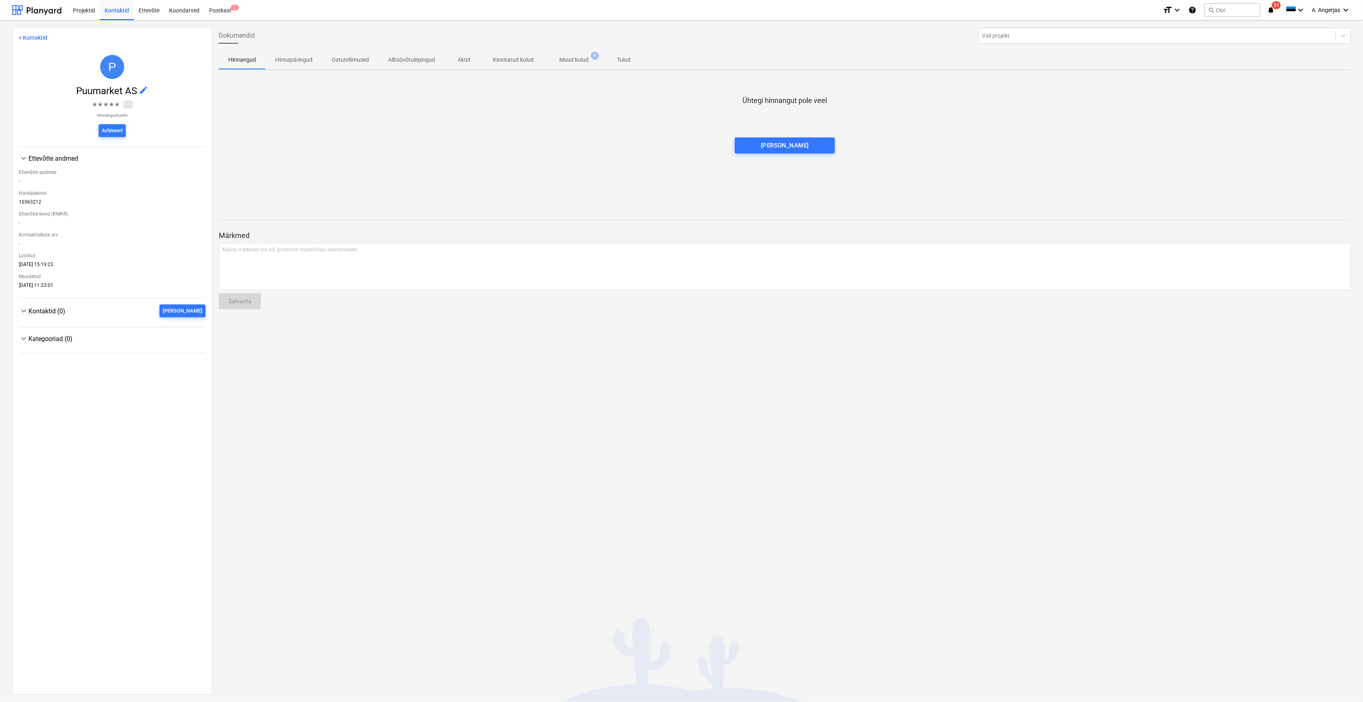  I want to click on p: Hinnanguid pole, so click(112, 115).